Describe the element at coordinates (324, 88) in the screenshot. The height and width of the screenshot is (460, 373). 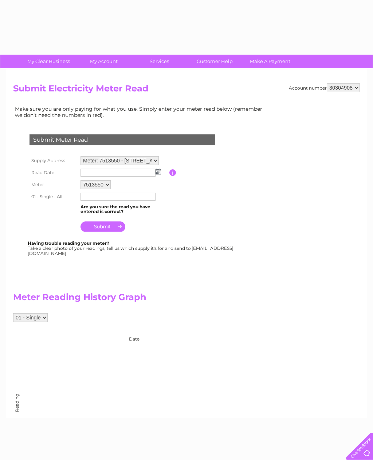
I see `div: Account number` at that location.